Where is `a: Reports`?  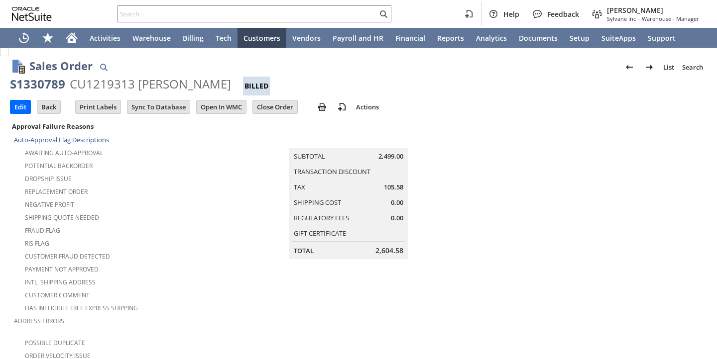 a: Reports is located at coordinates (450, 38).